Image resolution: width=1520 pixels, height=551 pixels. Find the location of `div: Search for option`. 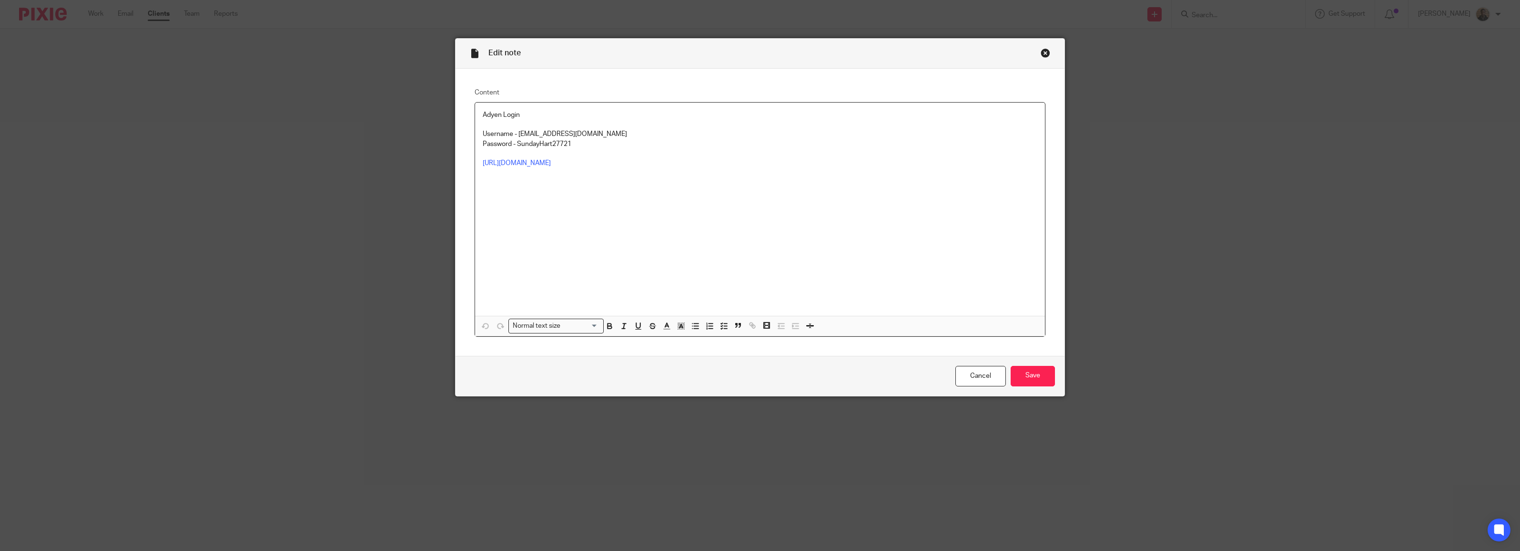

div: Search for option is located at coordinates (556, 326).